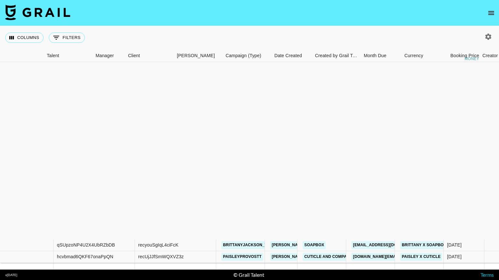 This screenshot has width=499, height=280. What do you see at coordinates (161, 257) in the screenshot?
I see `div: recUjJJfSmWQXVZ3z` at bounding box center [161, 257].